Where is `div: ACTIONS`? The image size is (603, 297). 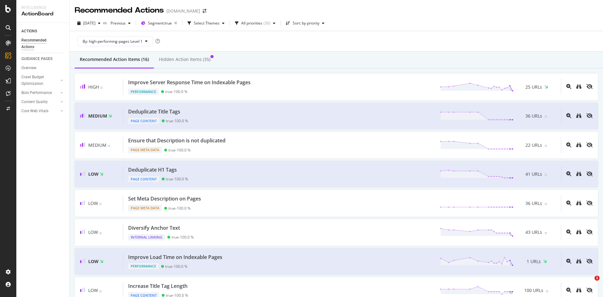
div: ACTIONS is located at coordinates (29, 31).